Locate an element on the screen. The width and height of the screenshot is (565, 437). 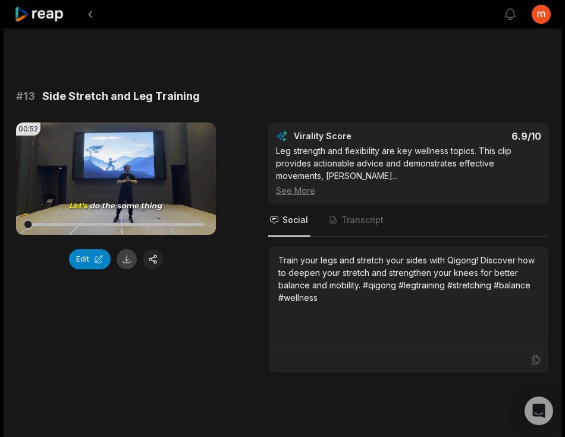
div: See More is located at coordinates (409, 190).